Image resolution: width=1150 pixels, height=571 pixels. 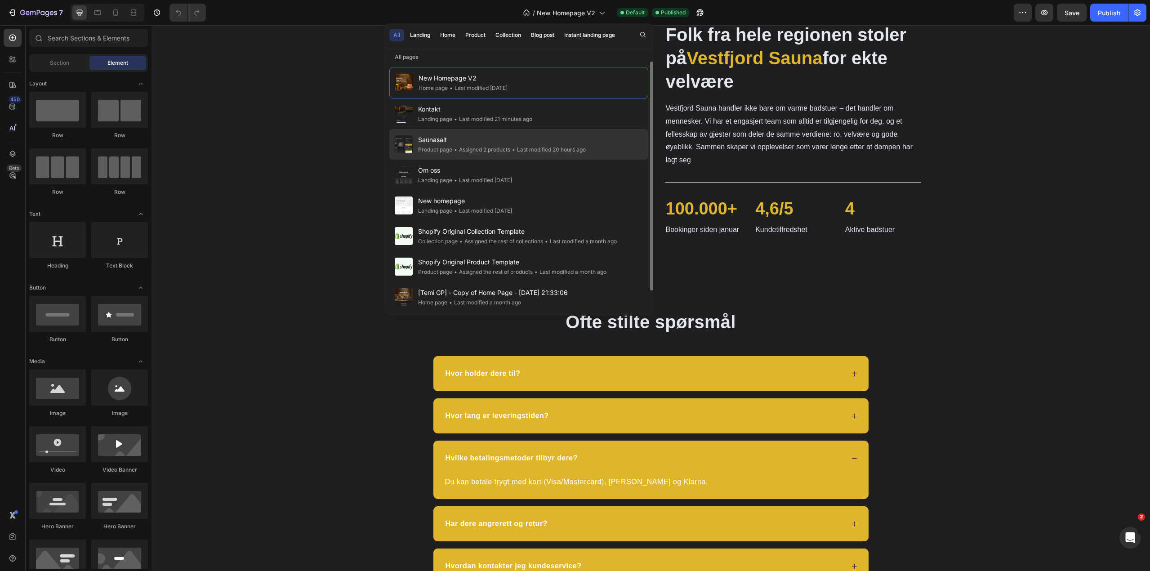 I want to click on div: Undo/Redo, so click(x=187, y=13).